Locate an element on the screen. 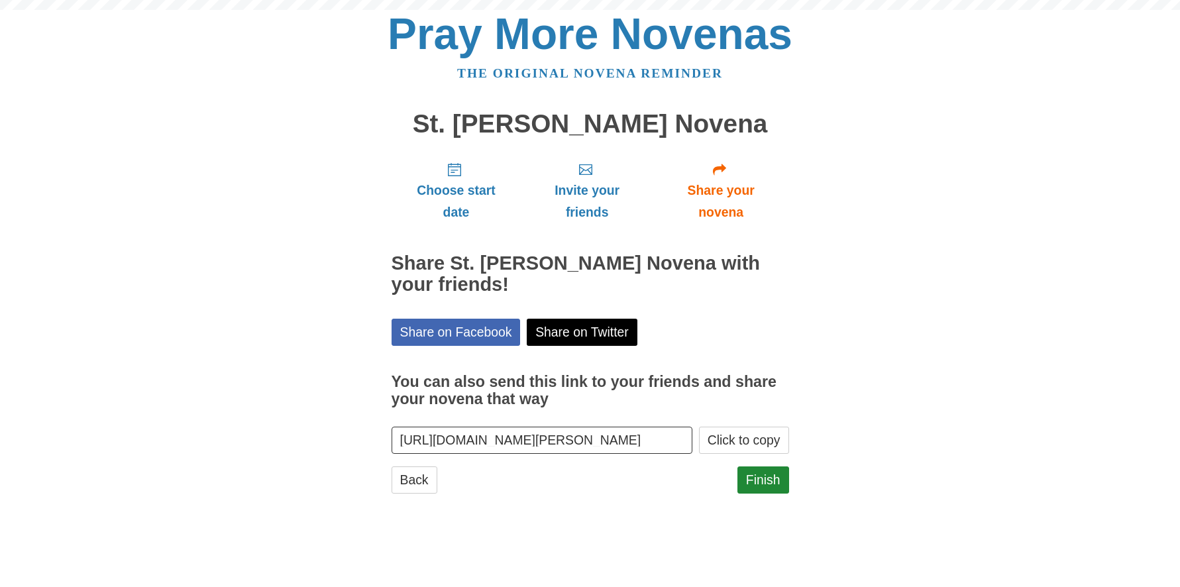 The width and height of the screenshot is (1180, 587). button: Click to copy is located at coordinates (744, 440).